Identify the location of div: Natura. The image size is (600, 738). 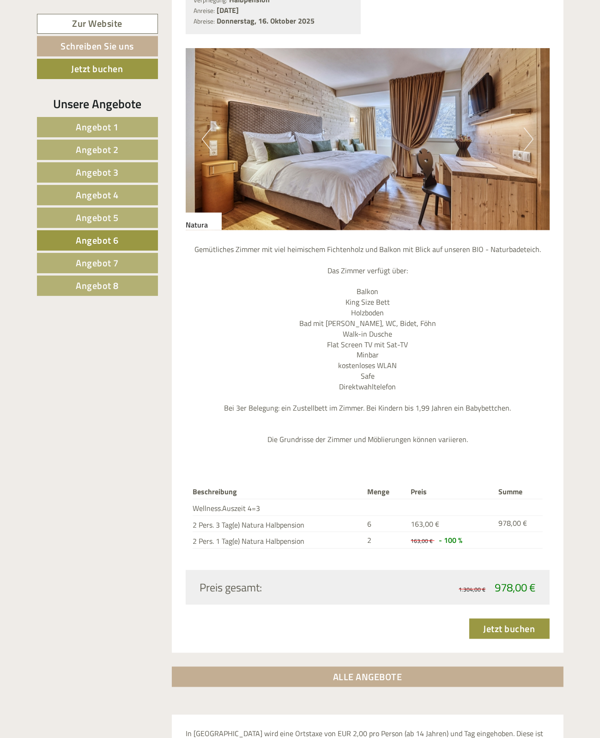
(204, 221).